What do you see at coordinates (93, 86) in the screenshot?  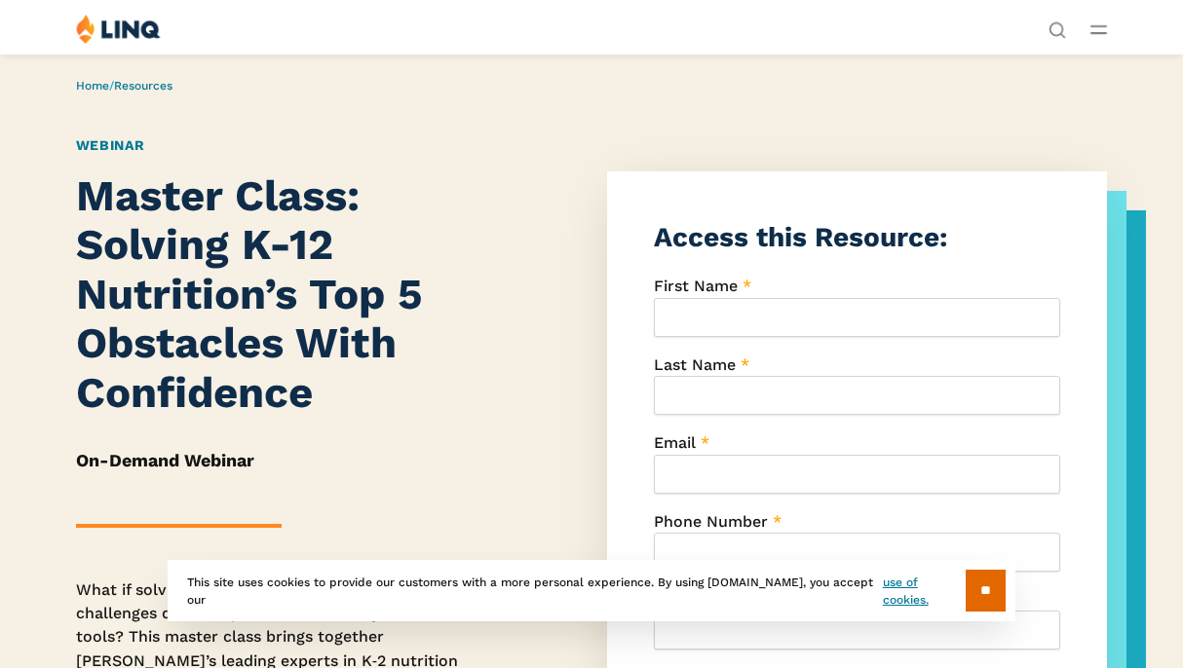 I see `a: Home` at bounding box center [93, 86].